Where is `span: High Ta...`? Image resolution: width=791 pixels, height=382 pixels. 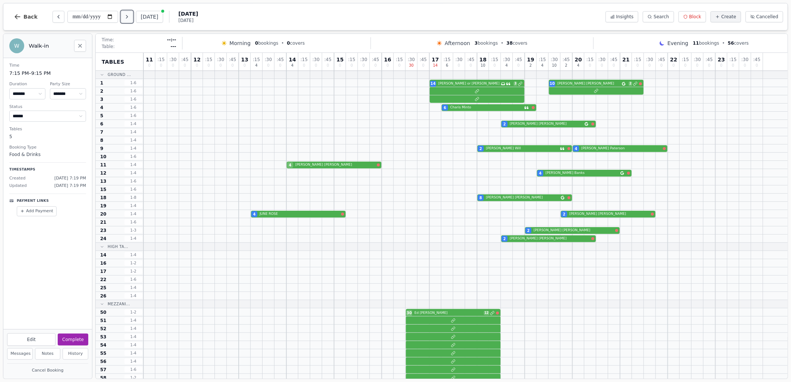 span: High Ta... is located at coordinates (118, 247).